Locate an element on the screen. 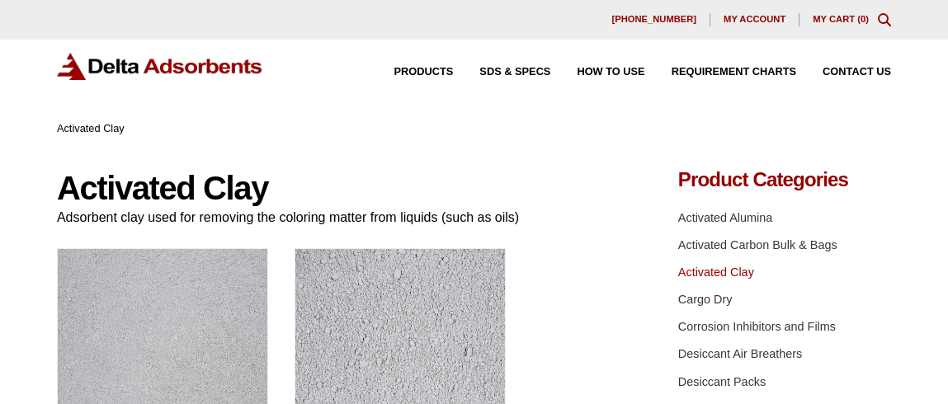  a: How to Use is located at coordinates (598, 72).